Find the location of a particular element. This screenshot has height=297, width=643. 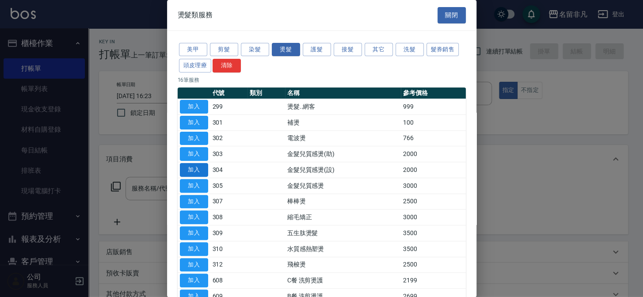

td: 303 is located at coordinates (229, 154).